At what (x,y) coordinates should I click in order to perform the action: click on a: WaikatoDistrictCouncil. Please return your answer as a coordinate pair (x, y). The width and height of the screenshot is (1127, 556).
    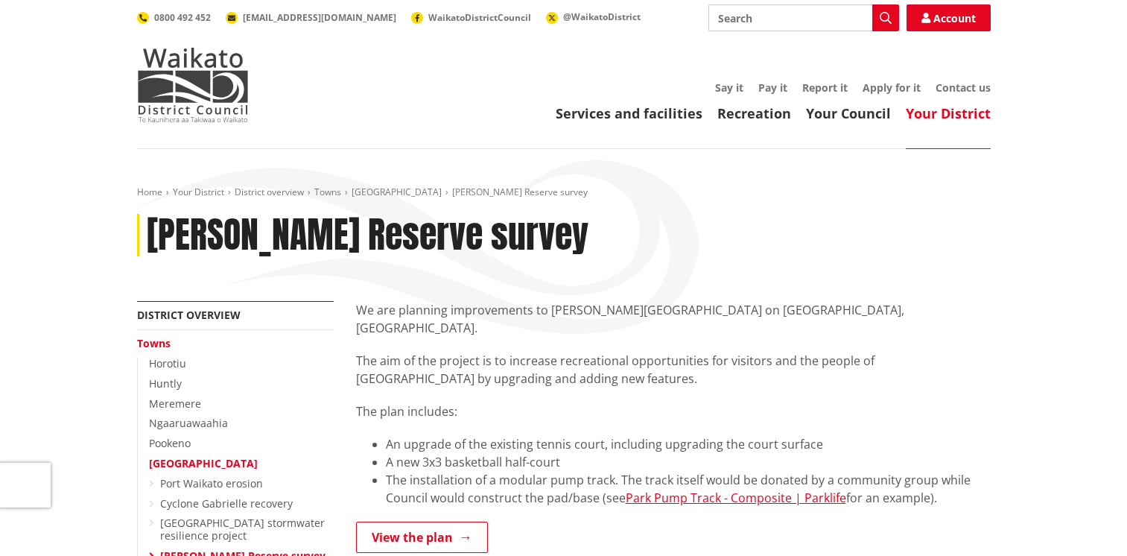
    Looking at the image, I should click on (471, 17).